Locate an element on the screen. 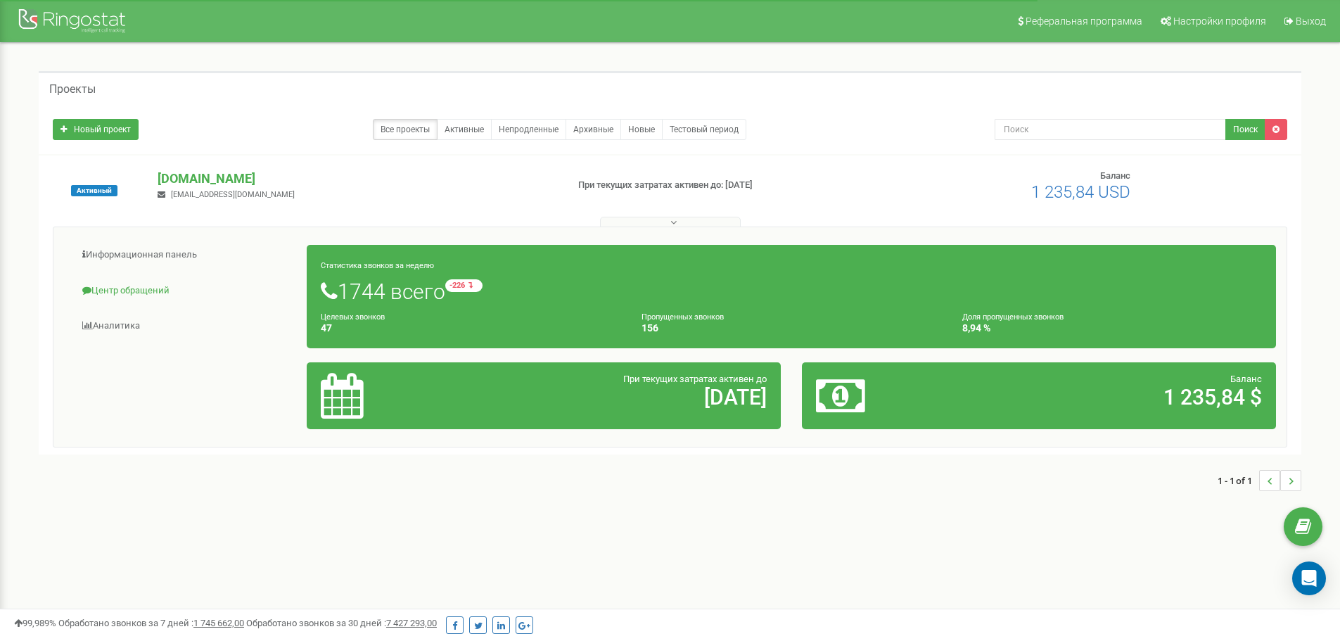 This screenshot has height=641, width=1340. a: Тестовый период is located at coordinates (704, 129).